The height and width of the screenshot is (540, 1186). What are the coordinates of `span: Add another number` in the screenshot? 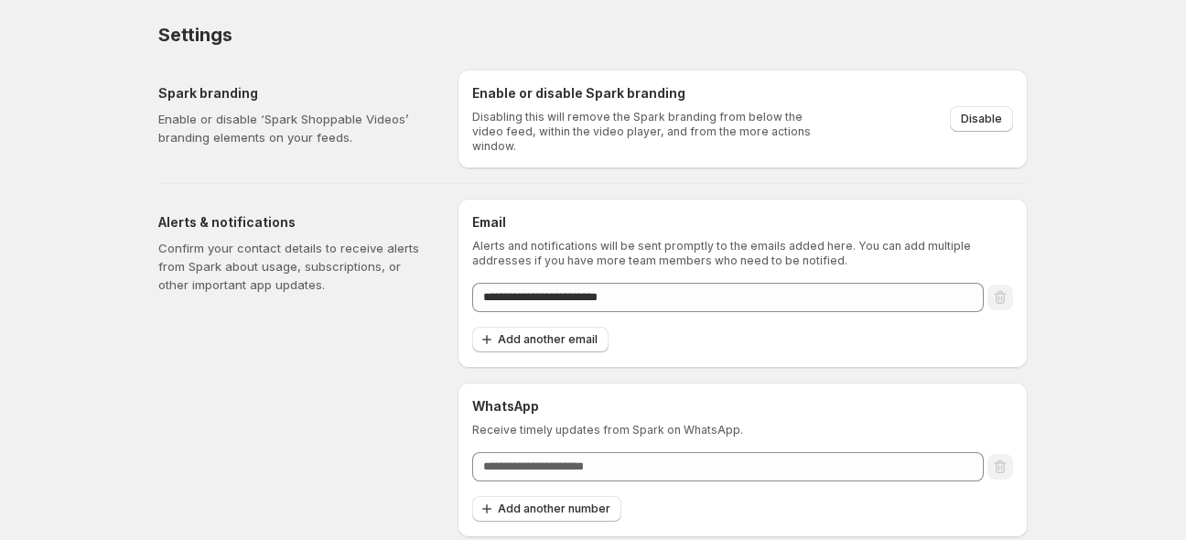 It's located at (554, 509).